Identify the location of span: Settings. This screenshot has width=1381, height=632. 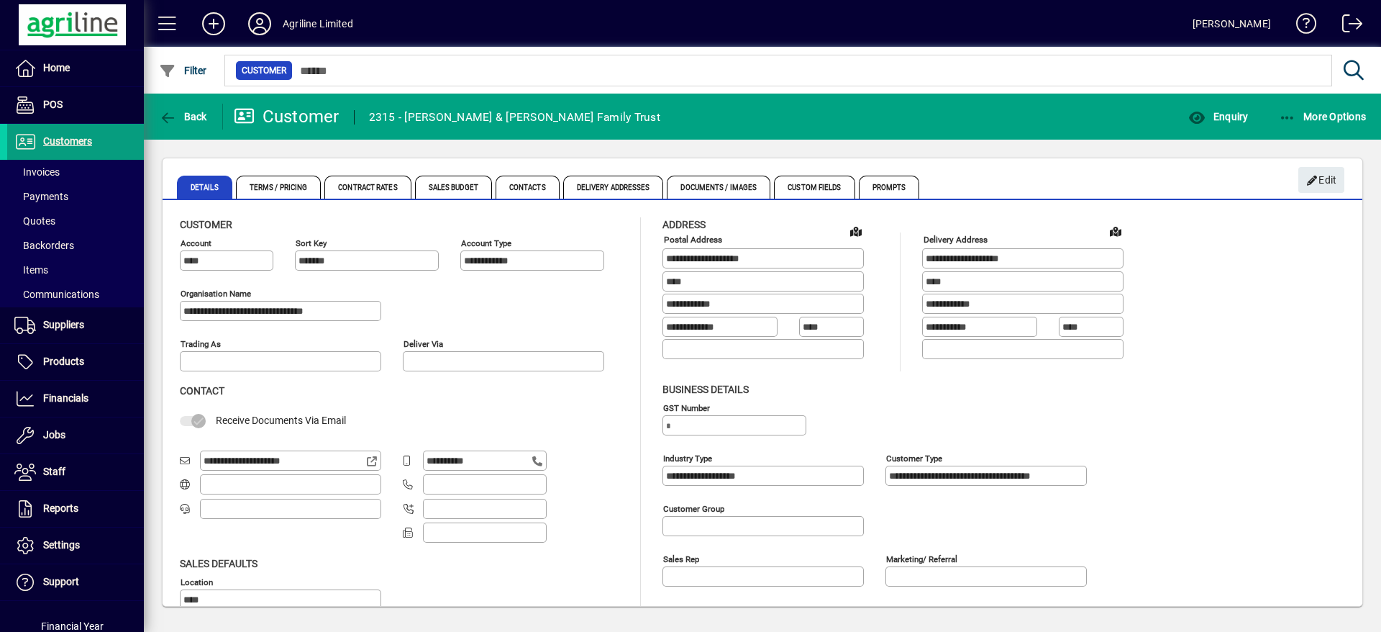
(61, 545).